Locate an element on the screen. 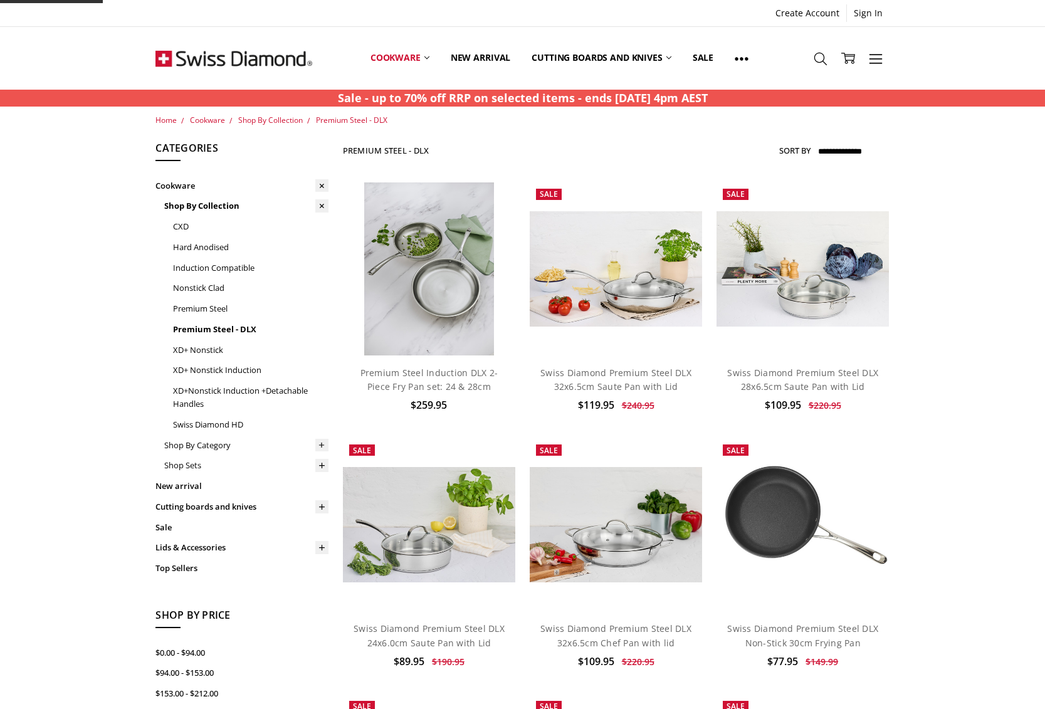 The width and height of the screenshot is (1045, 709). label: Sort By is located at coordinates (795, 150).